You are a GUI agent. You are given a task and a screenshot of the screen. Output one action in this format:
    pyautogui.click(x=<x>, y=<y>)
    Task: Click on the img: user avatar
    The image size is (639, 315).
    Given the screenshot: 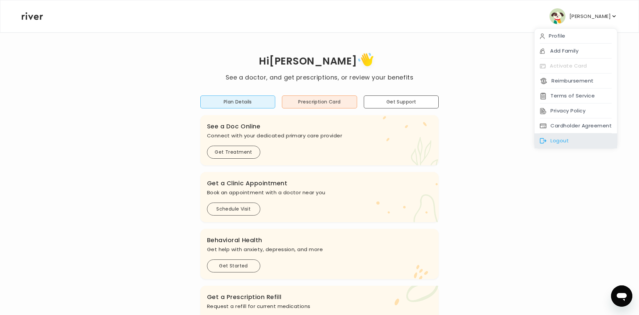 What is the action you would take?
    pyautogui.click(x=557, y=16)
    